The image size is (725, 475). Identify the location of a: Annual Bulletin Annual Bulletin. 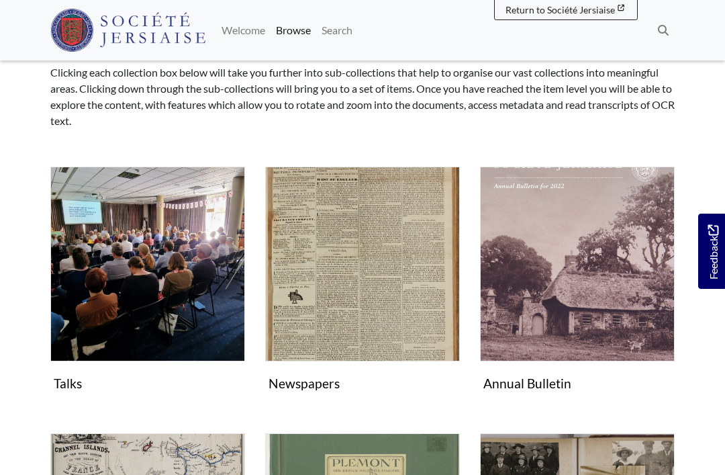
(578, 281).